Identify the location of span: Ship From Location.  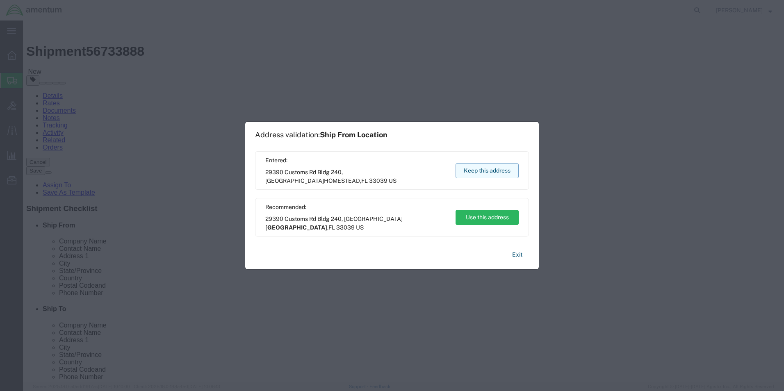
(354, 135).